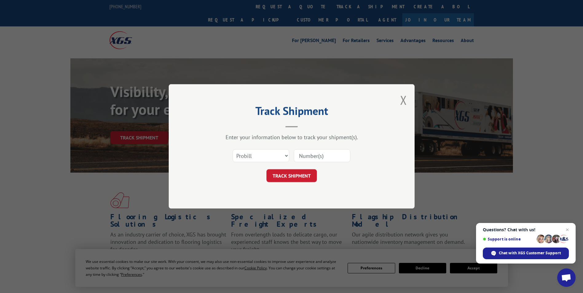 This screenshot has height=293, width=583. I want to click on span: Support is online, so click(508, 239).